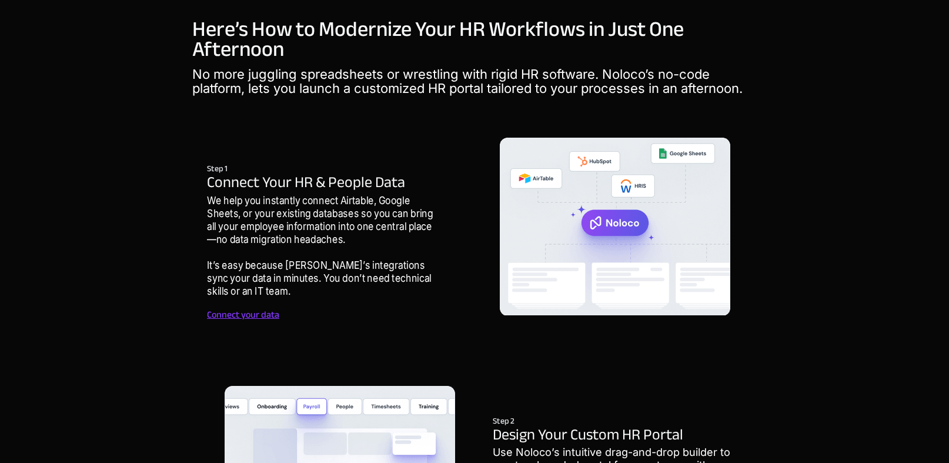 This screenshot has height=463, width=949. What do you see at coordinates (306, 182) in the screenshot?
I see `span: Connect Your HR & People Data` at bounding box center [306, 182].